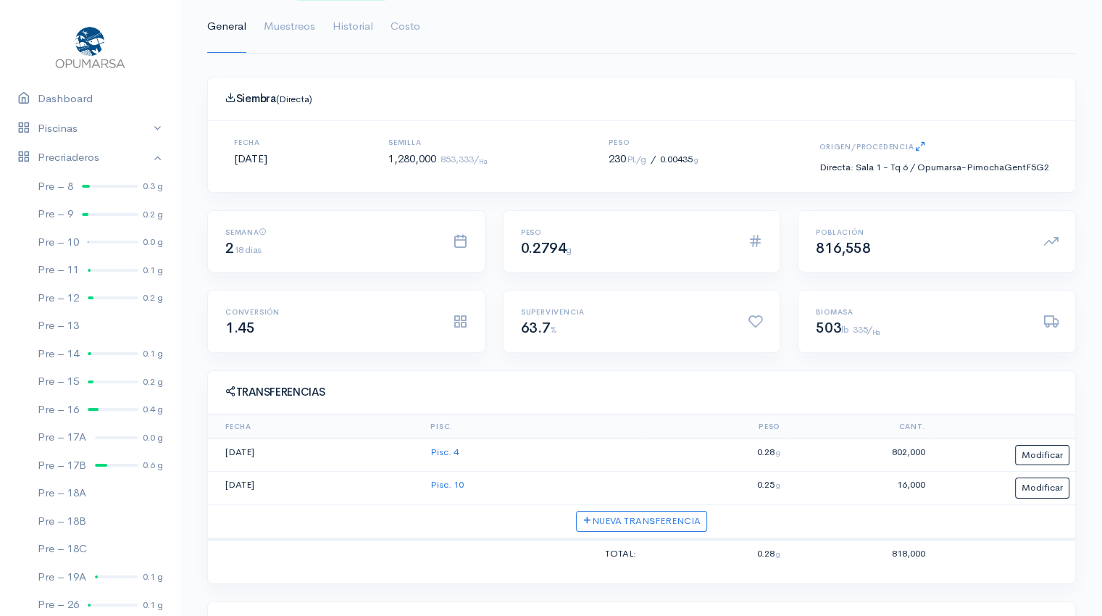 The image size is (1102, 616). What do you see at coordinates (447, 484) in the screenshot?
I see `a: Pisc. 10` at bounding box center [447, 484].